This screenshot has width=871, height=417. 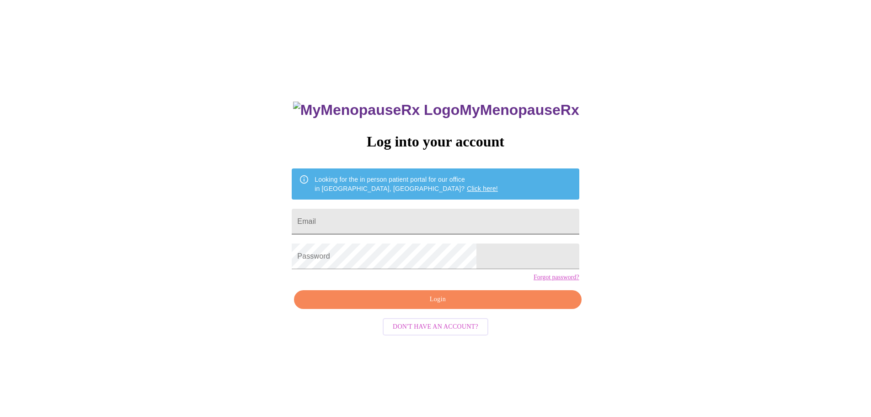 I want to click on h3: MyMenopauseRx, so click(x=436, y=110).